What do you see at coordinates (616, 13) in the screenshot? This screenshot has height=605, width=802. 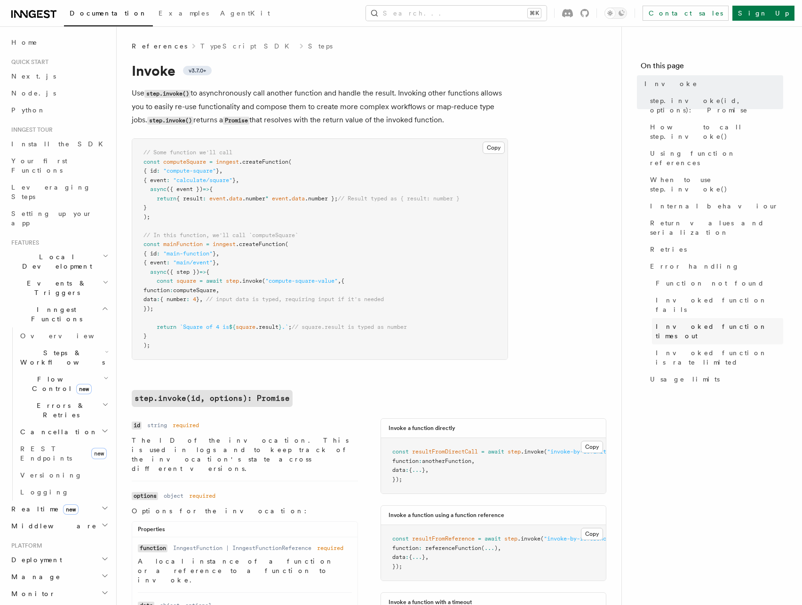 I see `button: Toggle dark mode` at bounding box center [616, 13].